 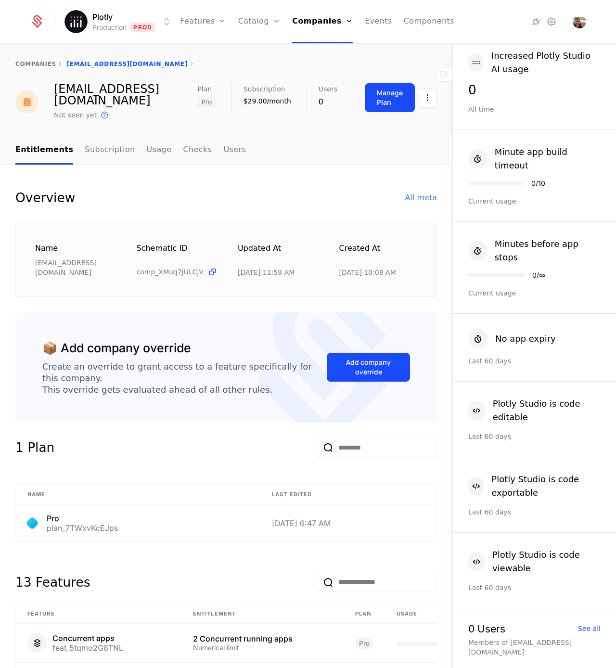 I want to click on div: Minute app build timeout, so click(x=548, y=159).